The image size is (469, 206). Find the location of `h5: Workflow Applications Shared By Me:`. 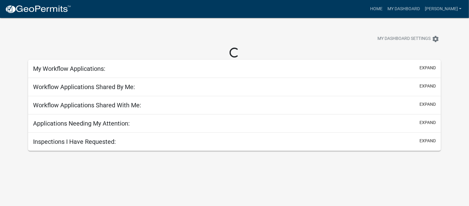

h5: Workflow Applications Shared By Me: is located at coordinates (84, 87).